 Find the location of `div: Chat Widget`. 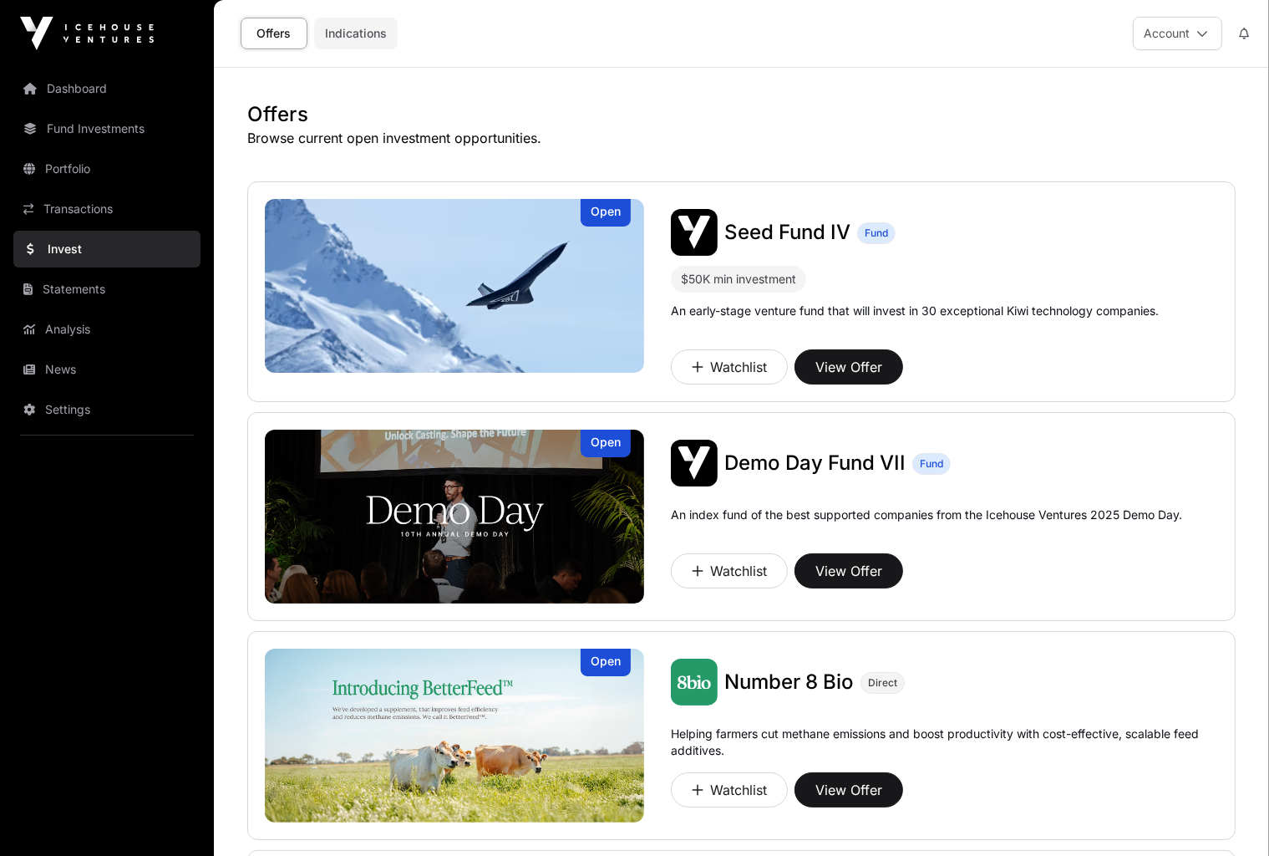

div: Chat Widget is located at coordinates (1227, 816).